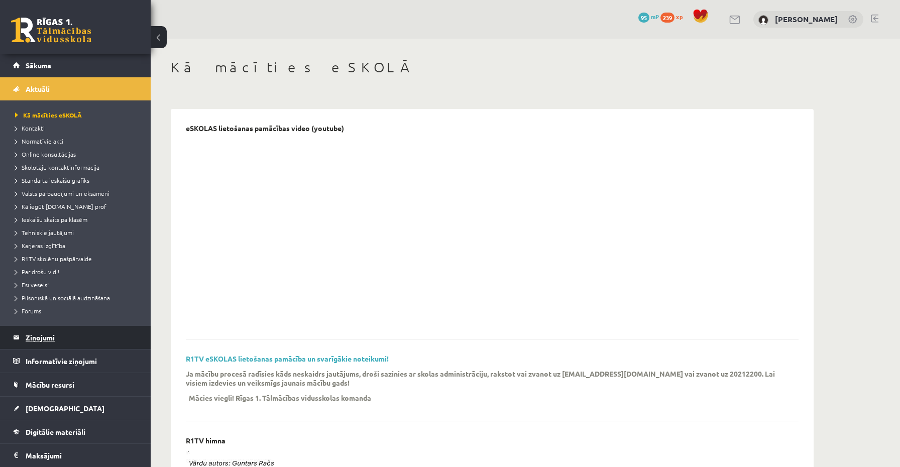  What do you see at coordinates (40, 246) in the screenshot?
I see `span: Karjeras izglītība` at bounding box center [40, 246].